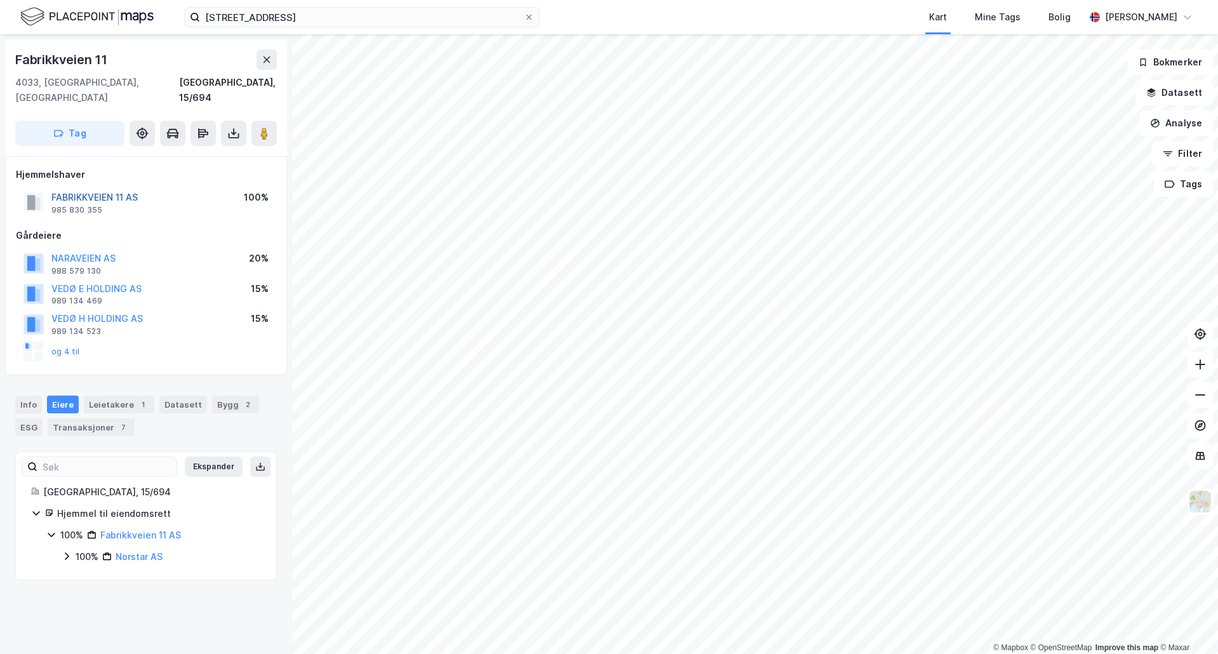 The image size is (1218, 654). Describe the element at coordinates (159, 514) in the screenshot. I see `div: Hjemmel til eiendomsrett` at that location.